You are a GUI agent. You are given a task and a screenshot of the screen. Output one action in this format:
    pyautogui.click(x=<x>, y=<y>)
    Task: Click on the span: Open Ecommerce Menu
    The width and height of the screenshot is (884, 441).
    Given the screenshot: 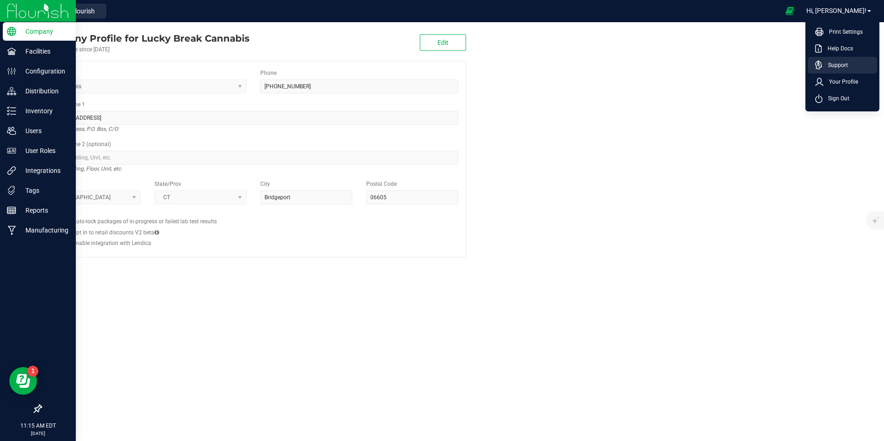 What is the action you would take?
    pyautogui.click(x=790, y=11)
    